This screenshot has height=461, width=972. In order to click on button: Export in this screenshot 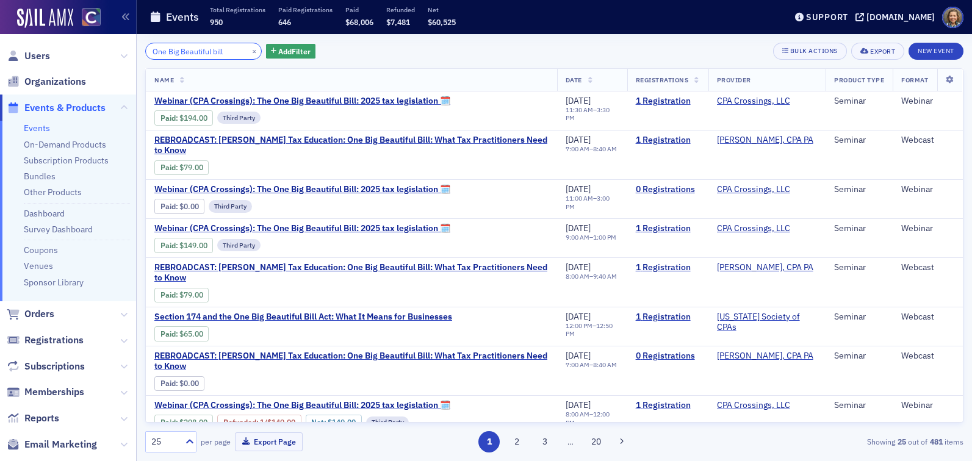, I will do `click(877, 51)`.